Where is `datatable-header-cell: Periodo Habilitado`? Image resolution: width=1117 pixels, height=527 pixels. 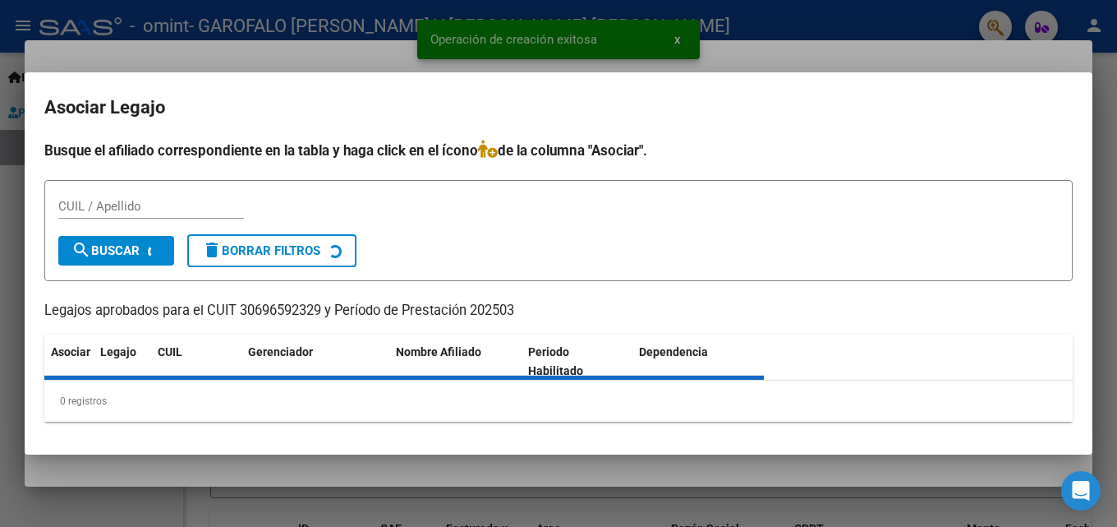
datatable-header-cell: Periodo Habilitado is located at coordinates (577, 361).